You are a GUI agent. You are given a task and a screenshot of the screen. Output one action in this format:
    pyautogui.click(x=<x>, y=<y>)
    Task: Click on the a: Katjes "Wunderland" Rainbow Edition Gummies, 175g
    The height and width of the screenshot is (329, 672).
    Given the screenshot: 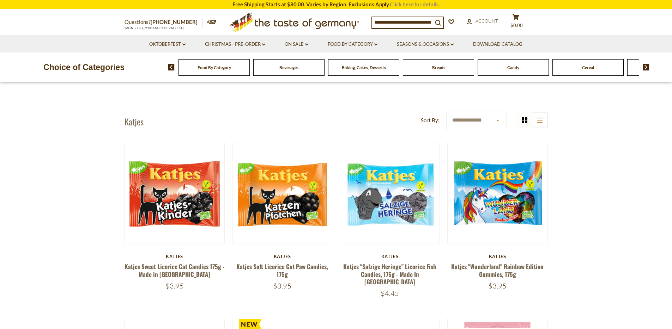 What is the action you would take?
    pyautogui.click(x=497, y=271)
    